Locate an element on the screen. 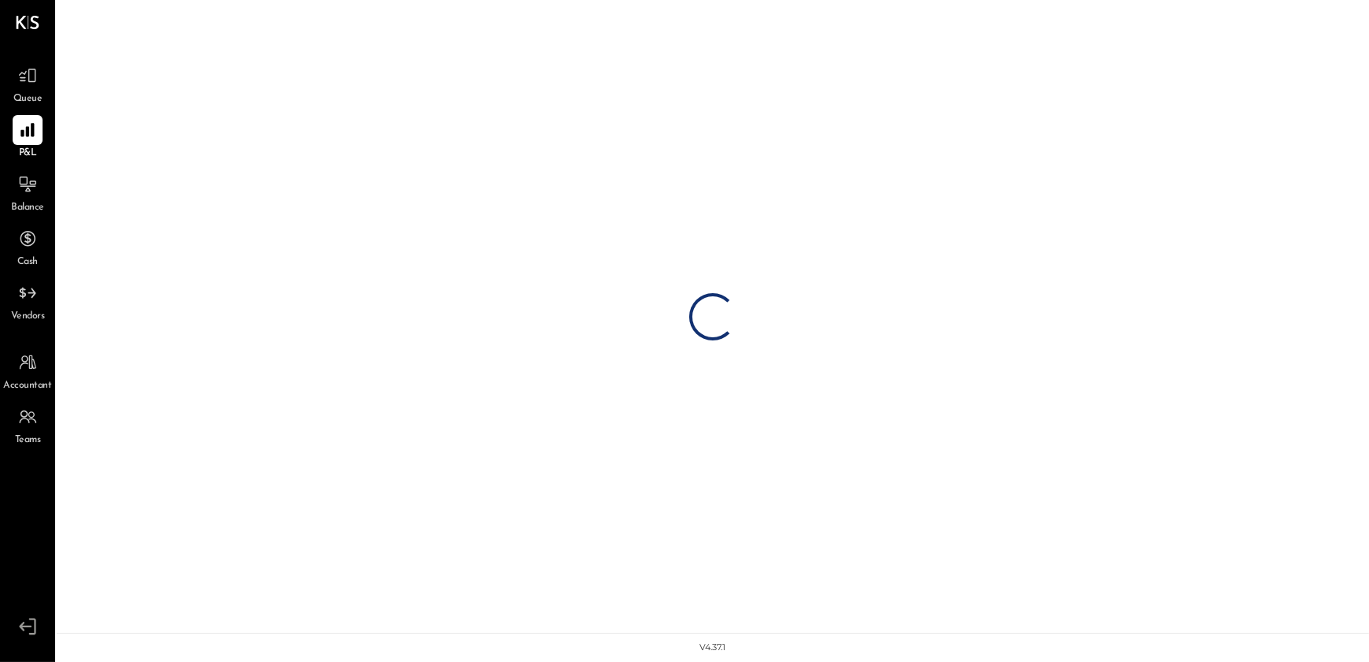 The image size is (1369, 662). span: Teams is located at coordinates (28, 440).